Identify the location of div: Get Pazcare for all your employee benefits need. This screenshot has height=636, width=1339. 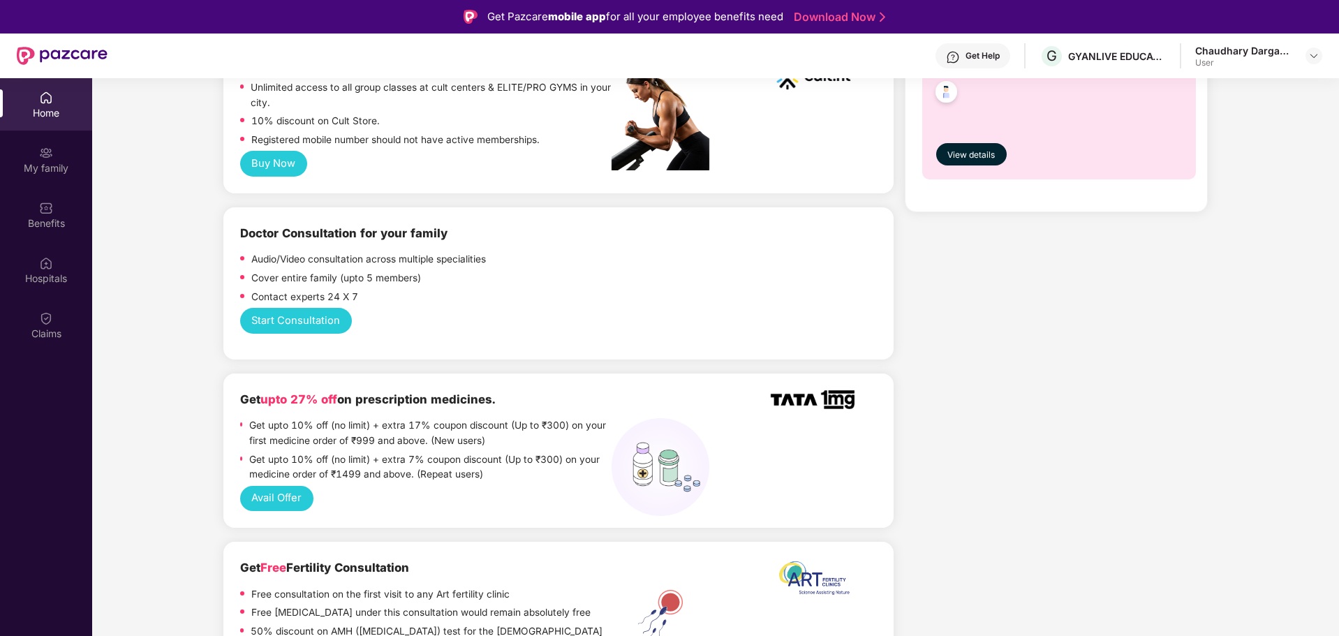
(635, 17).